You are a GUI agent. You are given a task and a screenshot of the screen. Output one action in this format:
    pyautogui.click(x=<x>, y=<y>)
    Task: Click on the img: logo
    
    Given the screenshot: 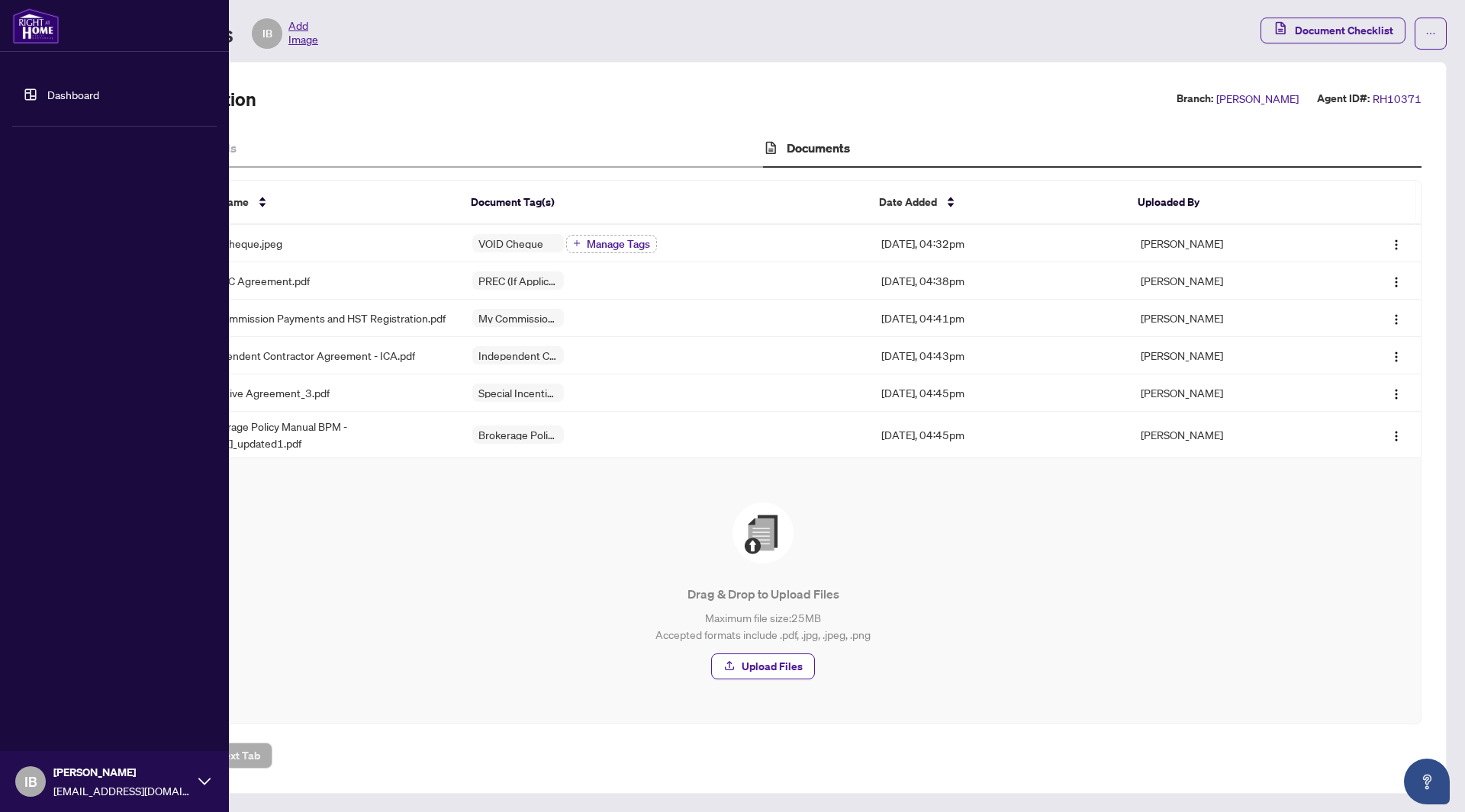 What is the action you would take?
    pyautogui.click(x=36, y=25)
    